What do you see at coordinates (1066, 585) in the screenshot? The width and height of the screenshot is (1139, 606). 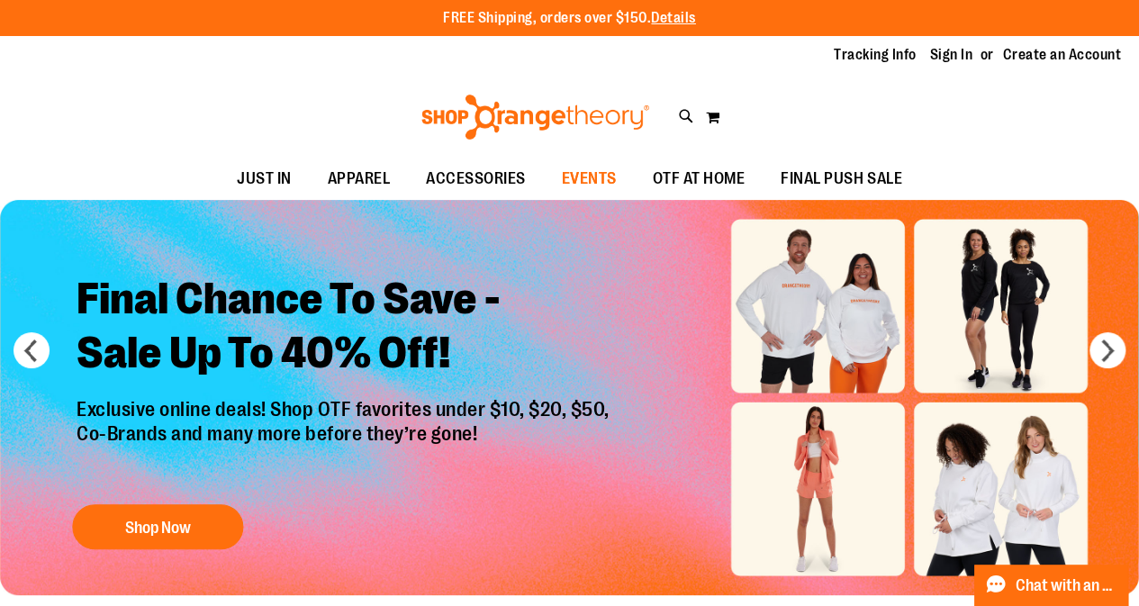 I see `span: Chat with an Expert` at bounding box center [1066, 585].